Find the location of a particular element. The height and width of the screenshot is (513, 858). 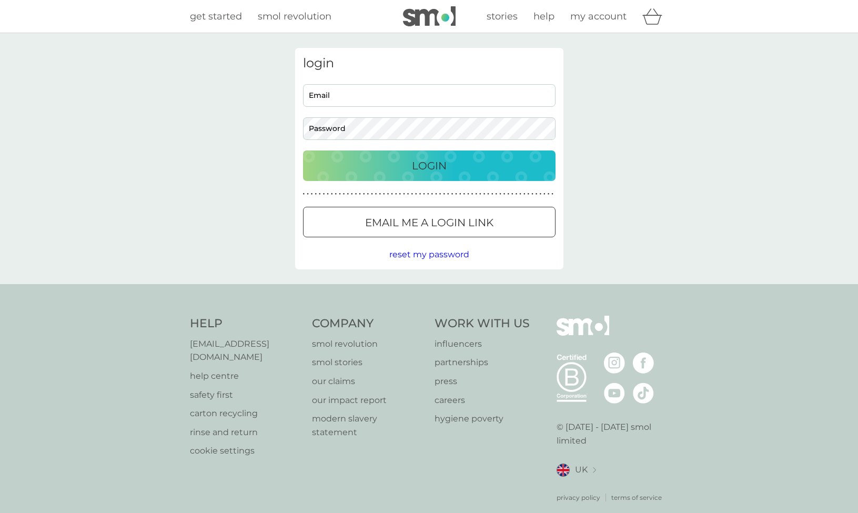

img: select a new location is located at coordinates (594, 470).